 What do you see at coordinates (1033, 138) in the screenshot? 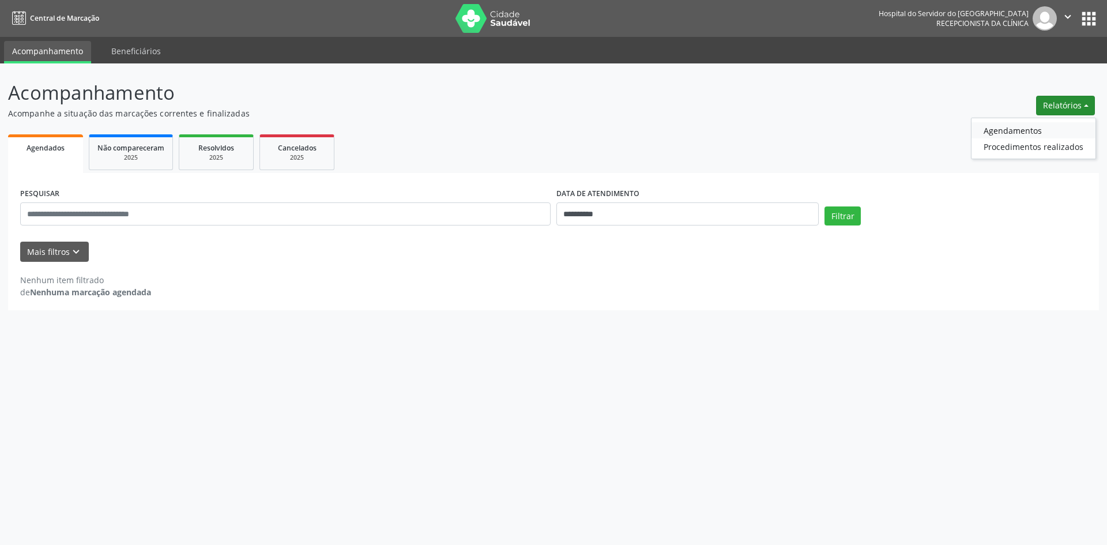
I see `ul: Relatórios` at bounding box center [1033, 138].